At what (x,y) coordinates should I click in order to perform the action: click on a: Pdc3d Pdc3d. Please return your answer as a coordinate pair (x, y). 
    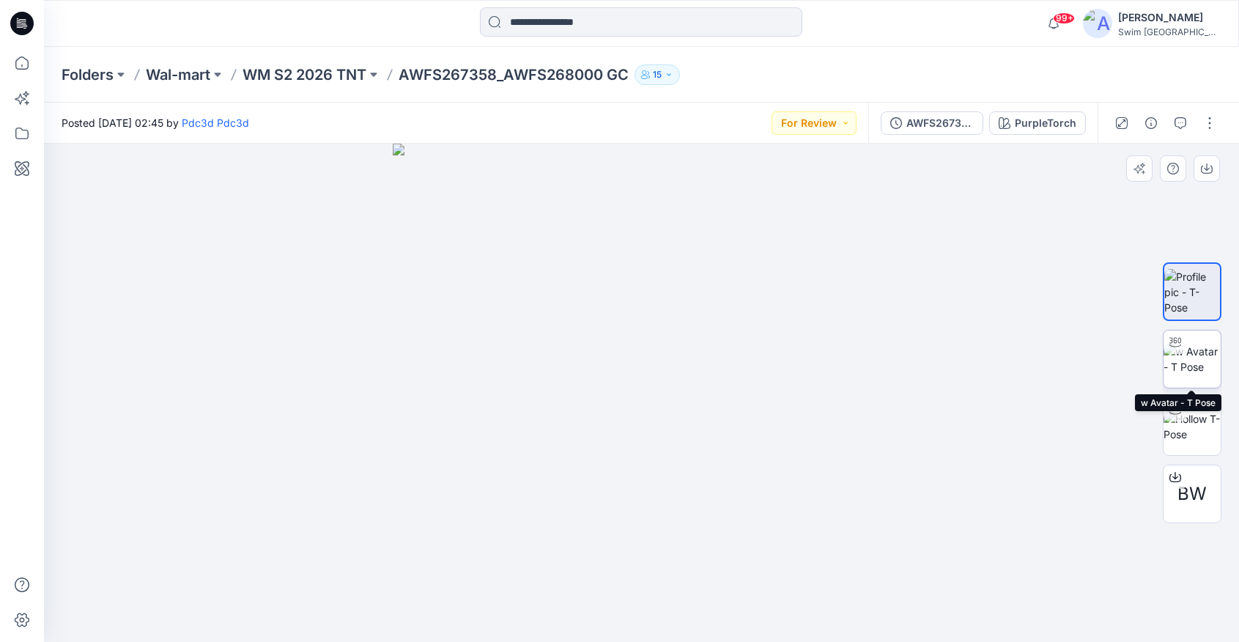
    Looking at the image, I should click on (215, 122).